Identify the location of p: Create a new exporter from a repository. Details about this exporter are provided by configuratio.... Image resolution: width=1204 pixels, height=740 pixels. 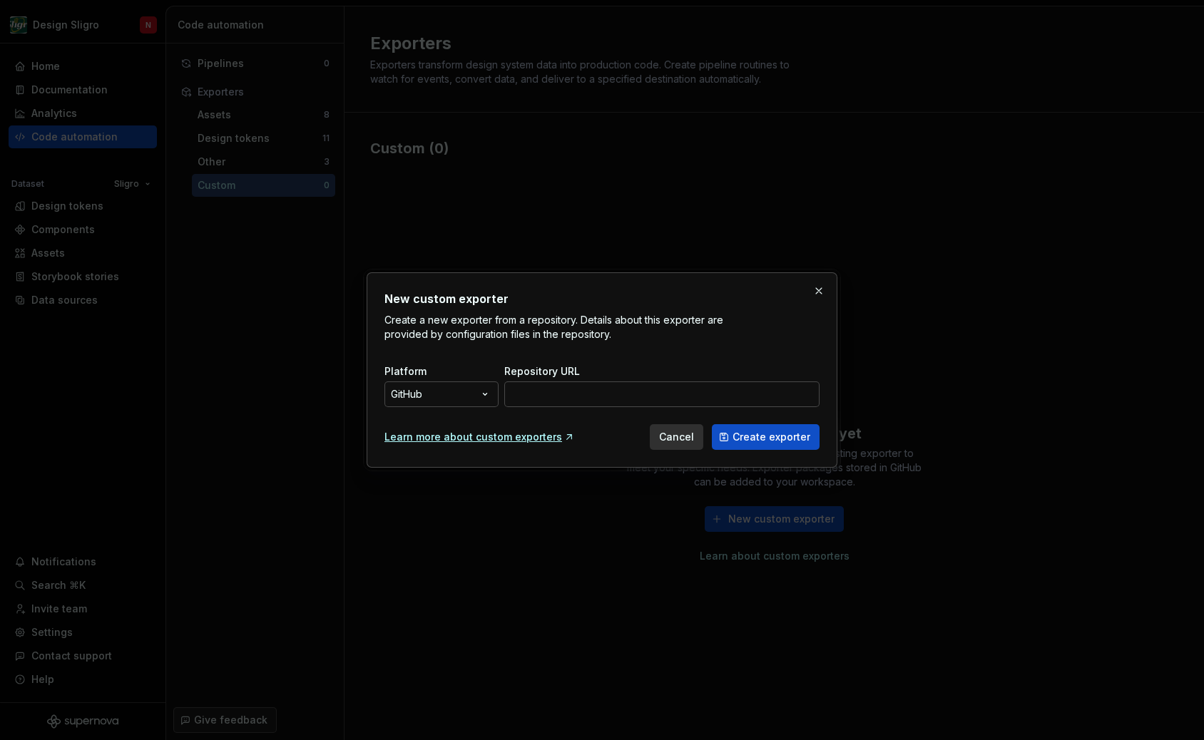
(556, 327).